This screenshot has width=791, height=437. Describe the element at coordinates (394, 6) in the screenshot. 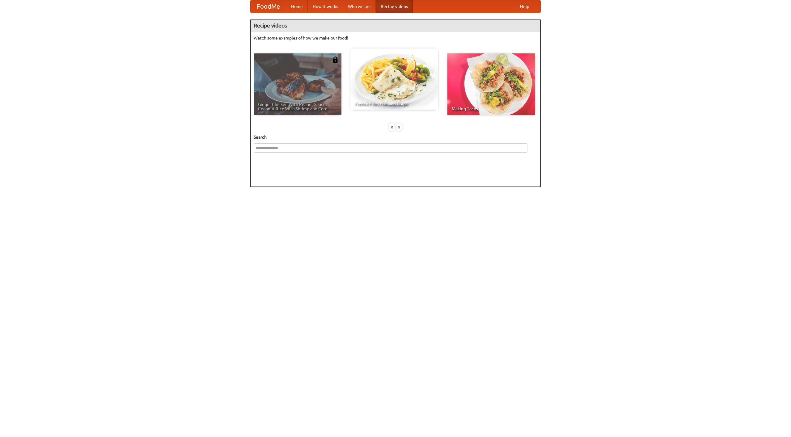

I see `a: Recipe videos` at that location.